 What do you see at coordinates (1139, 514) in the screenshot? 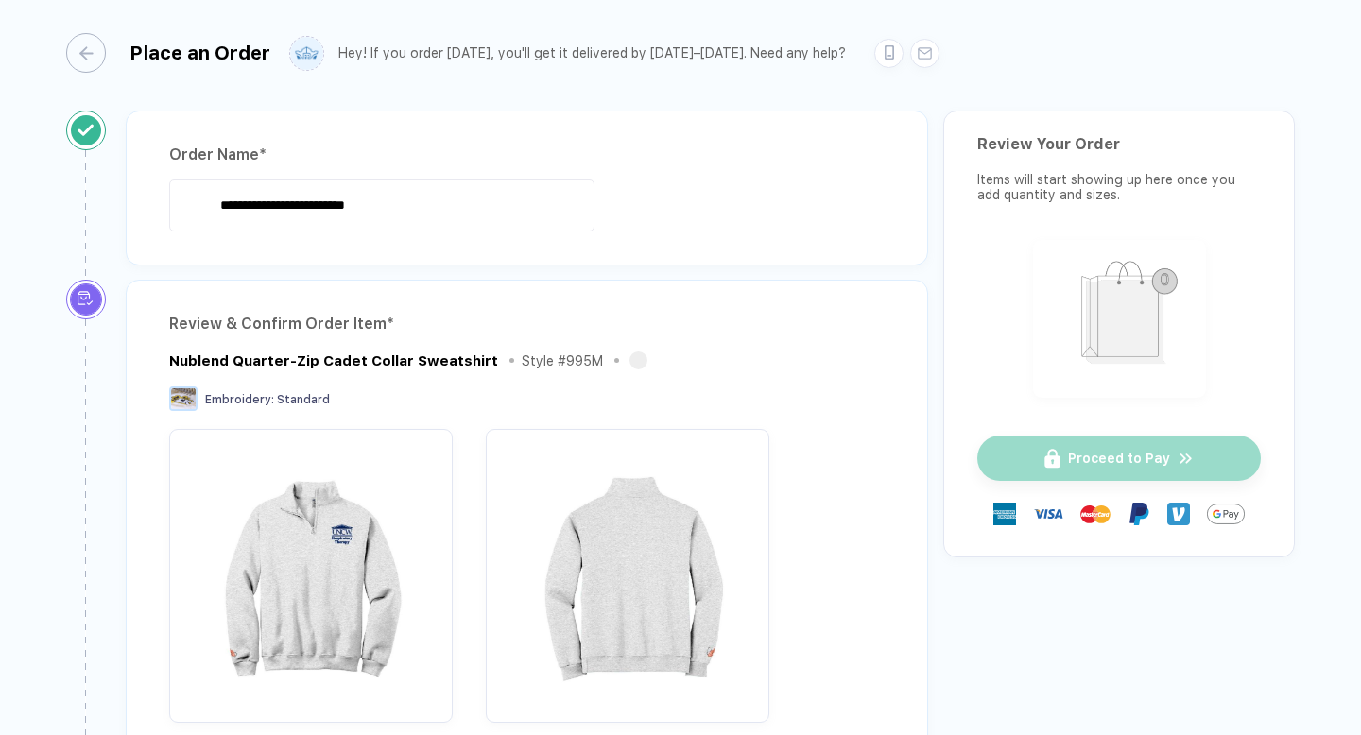
I see `img: Paypal` at bounding box center [1139, 514].